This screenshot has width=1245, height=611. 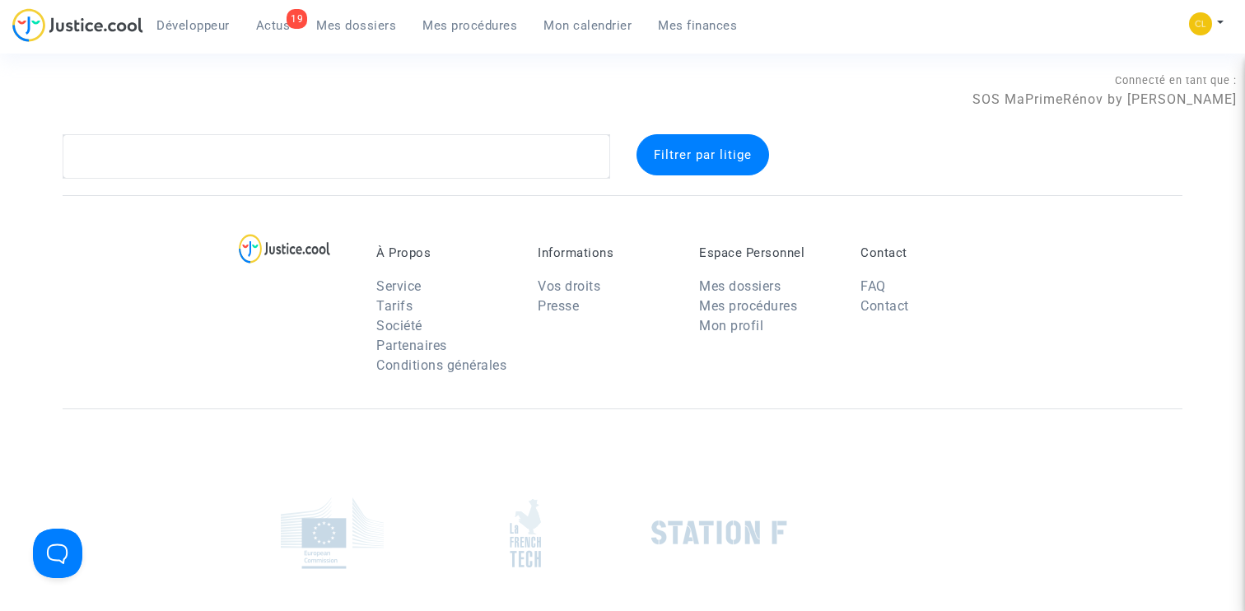 I want to click on a: Service, so click(x=398, y=286).